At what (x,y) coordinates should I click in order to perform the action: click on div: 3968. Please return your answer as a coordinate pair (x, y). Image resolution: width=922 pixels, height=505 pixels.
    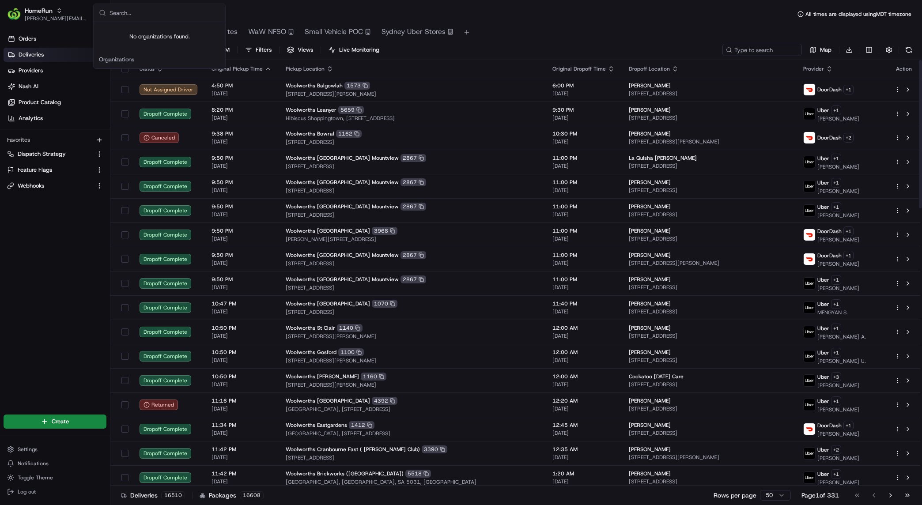
    Looking at the image, I should click on (385, 231).